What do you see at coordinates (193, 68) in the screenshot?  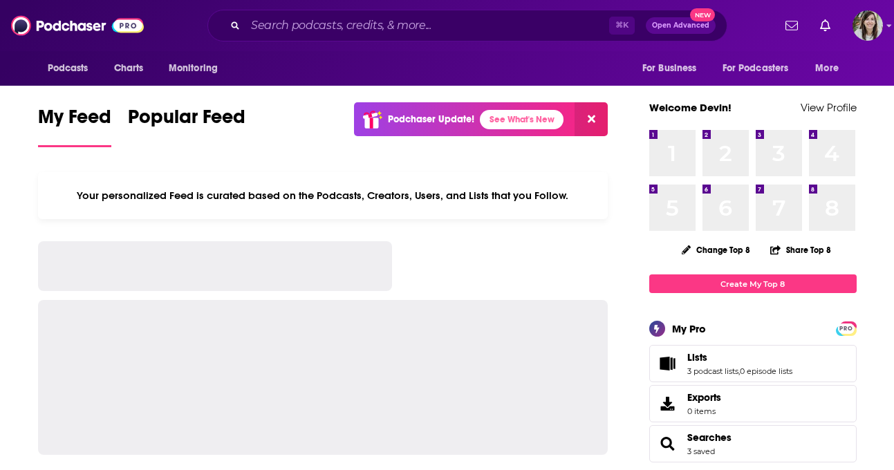 I see `span: Monitoring` at bounding box center [193, 68].